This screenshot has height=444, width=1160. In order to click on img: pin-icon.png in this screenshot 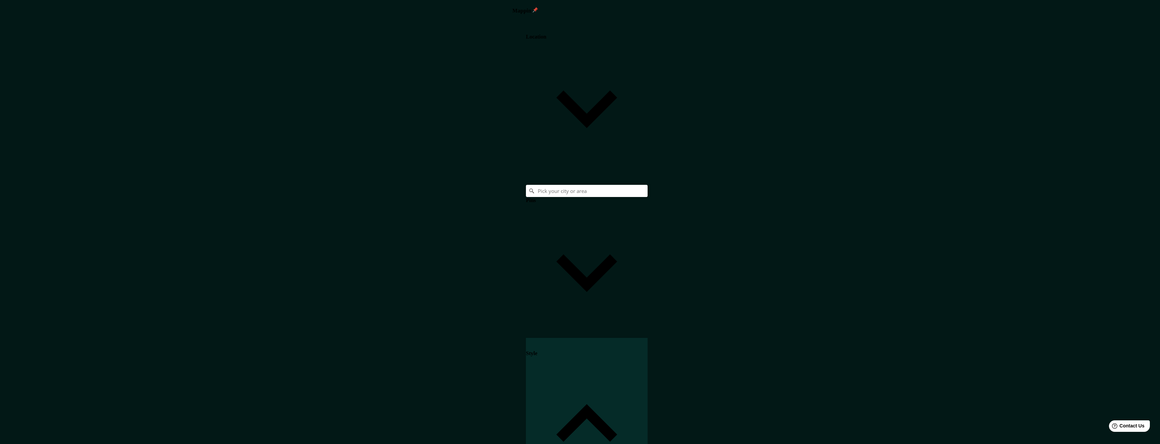, I will do `click(535, 10)`.